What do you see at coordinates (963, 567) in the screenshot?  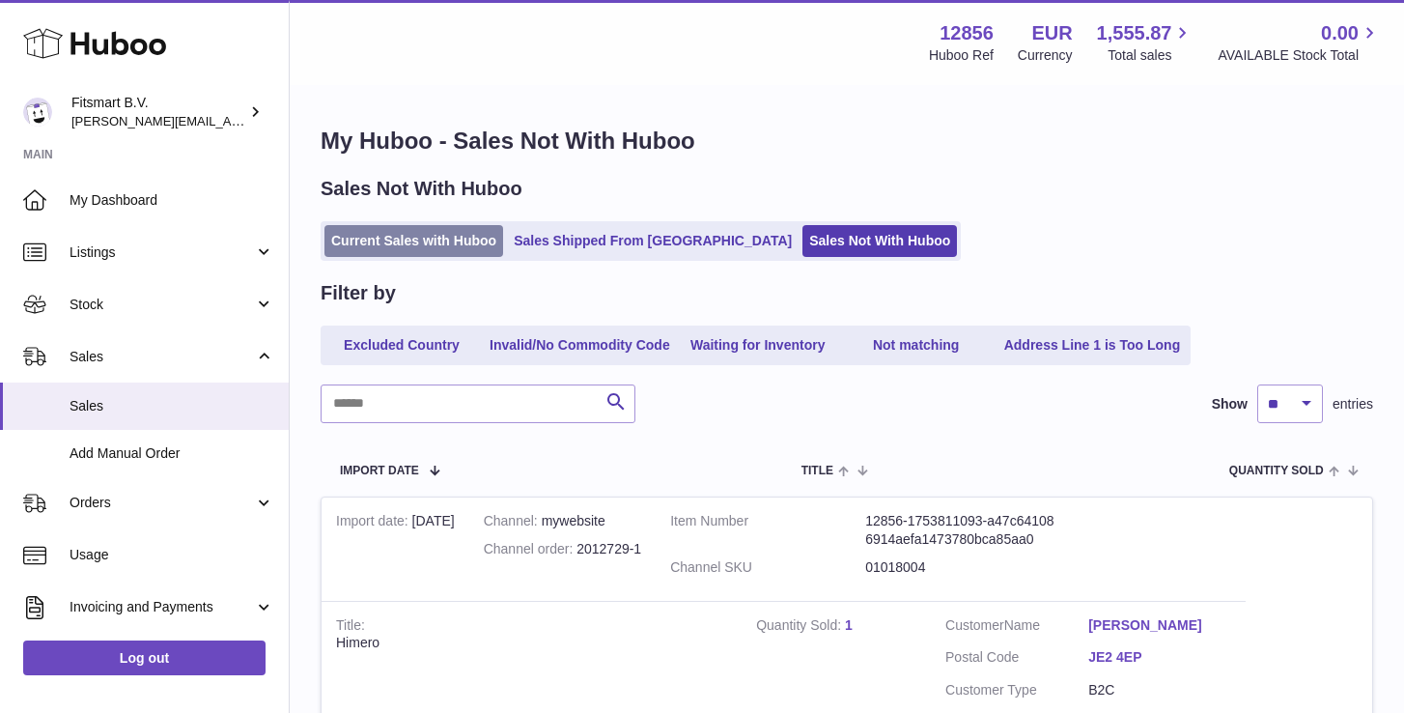 I see `dd: 01018004` at bounding box center [963, 567].